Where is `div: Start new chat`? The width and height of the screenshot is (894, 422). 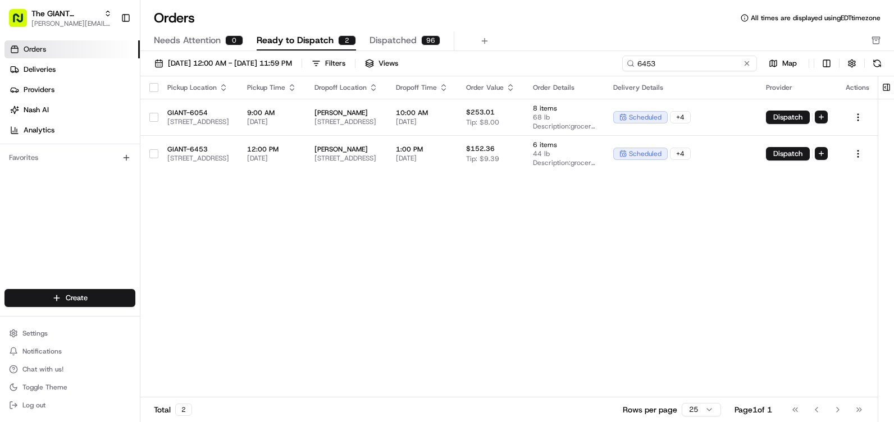 div: Start new chat is located at coordinates (111, 113).